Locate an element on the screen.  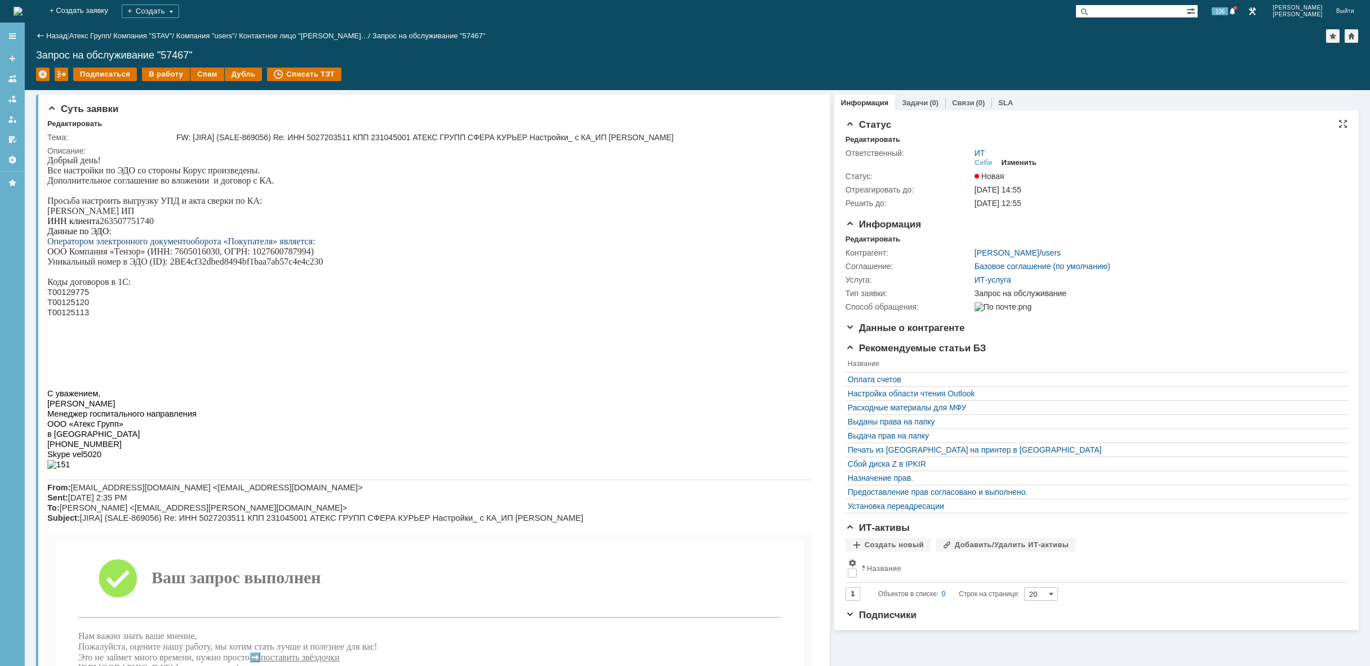
div: Установка переадресации is located at coordinates (1094, 506).